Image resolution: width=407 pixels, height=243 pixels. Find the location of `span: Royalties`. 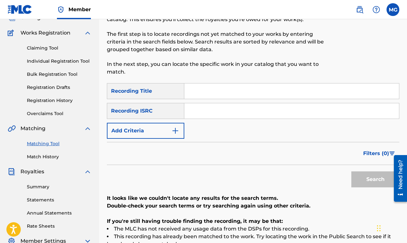

span: Royalties is located at coordinates (32, 172).